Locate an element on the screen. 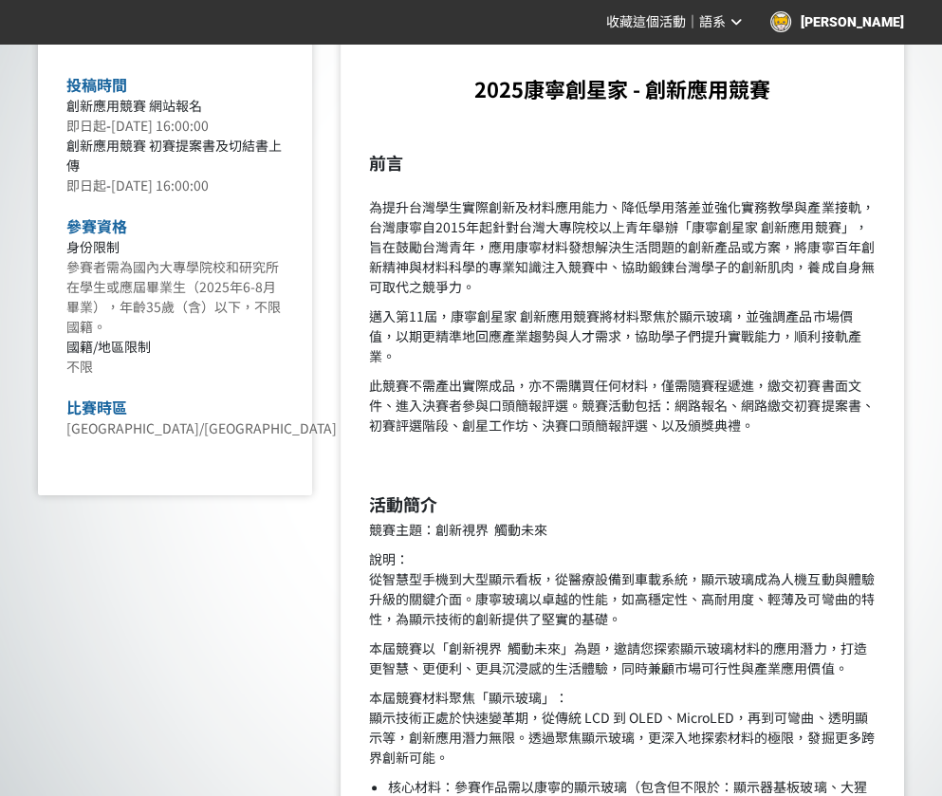 This screenshot has height=796, width=942. strong: 活動簡介 is located at coordinates (403, 504).